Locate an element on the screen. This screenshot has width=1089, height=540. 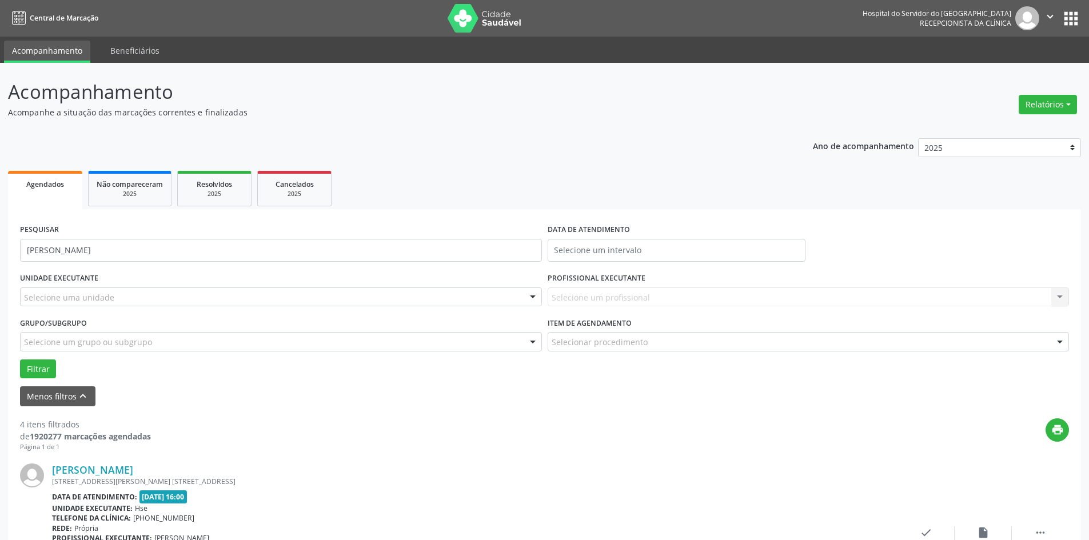
i: insert_drive_file is located at coordinates (983, 533).